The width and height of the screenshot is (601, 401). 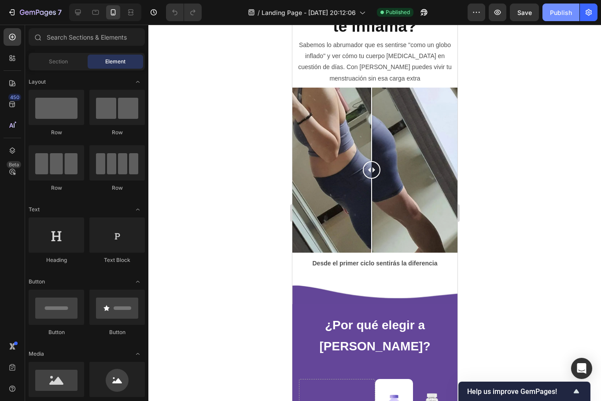 I want to click on span: Media, so click(x=36, y=354).